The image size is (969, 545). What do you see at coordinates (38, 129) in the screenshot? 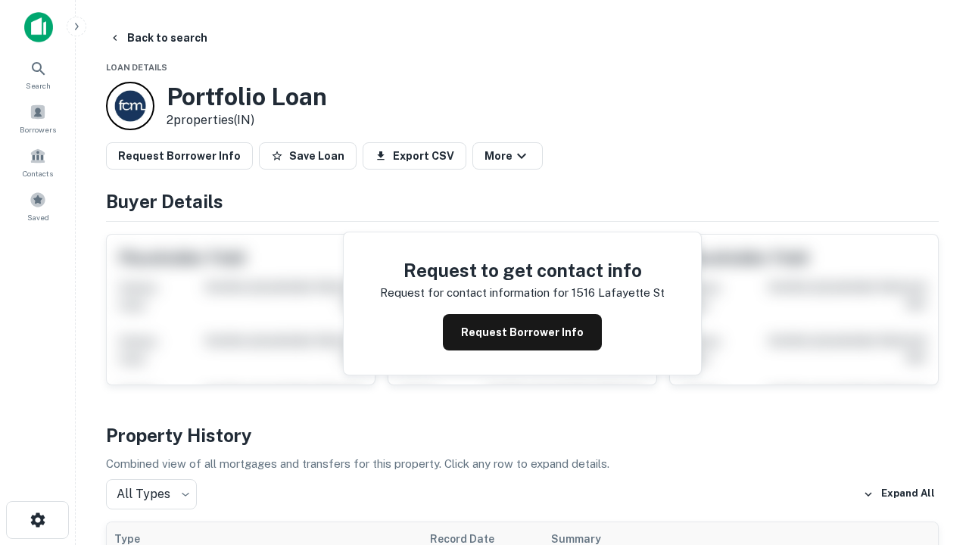
I see `span: Borrowers` at bounding box center [38, 129].